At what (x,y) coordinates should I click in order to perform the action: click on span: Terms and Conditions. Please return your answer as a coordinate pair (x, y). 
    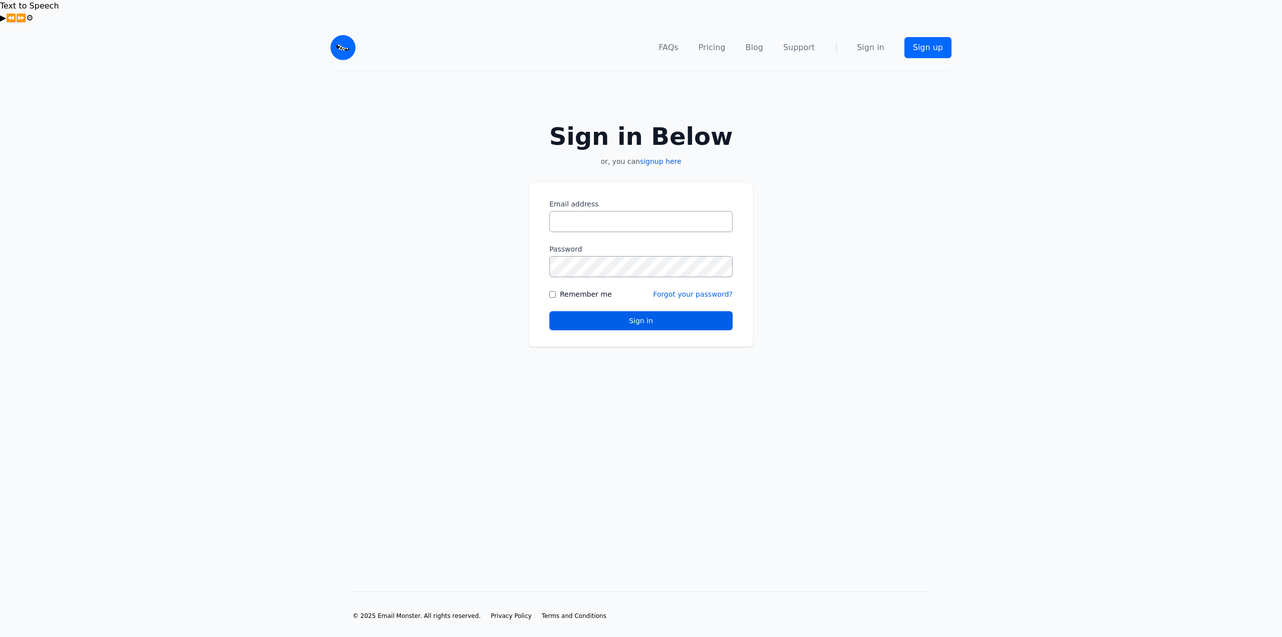
    Looking at the image, I should click on (574, 616).